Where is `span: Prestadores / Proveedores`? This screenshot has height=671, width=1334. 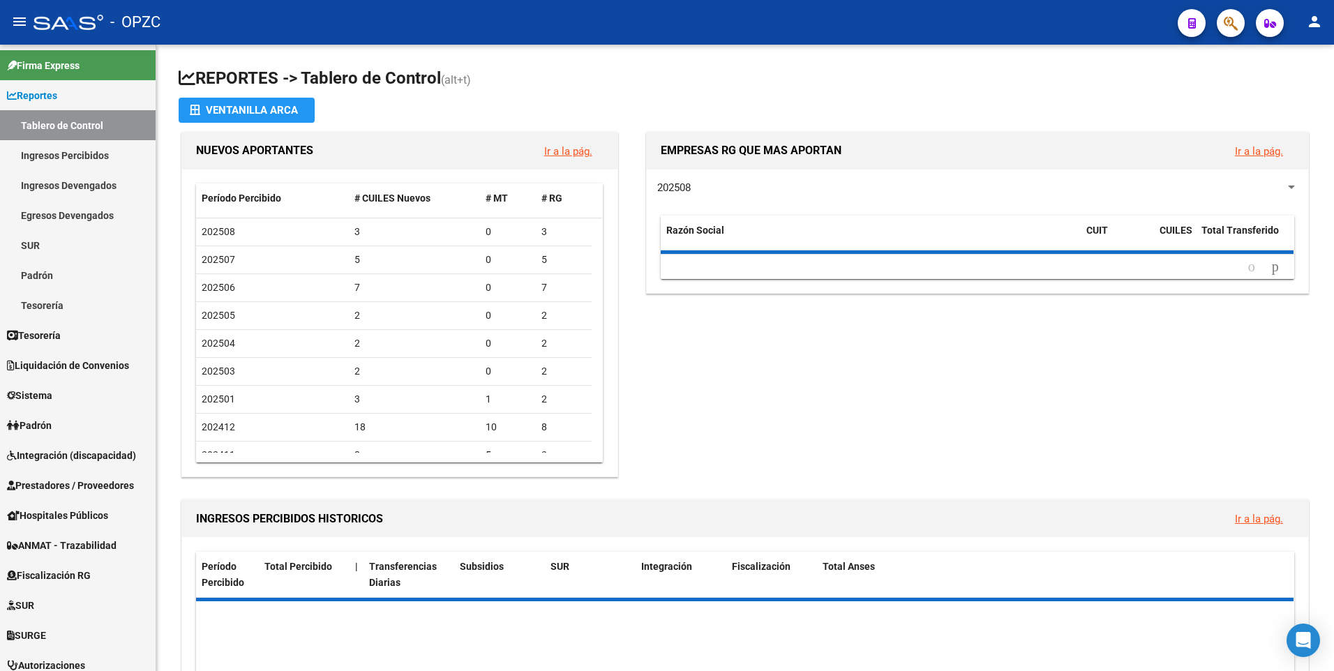 span: Prestadores / Proveedores is located at coordinates (70, 486).